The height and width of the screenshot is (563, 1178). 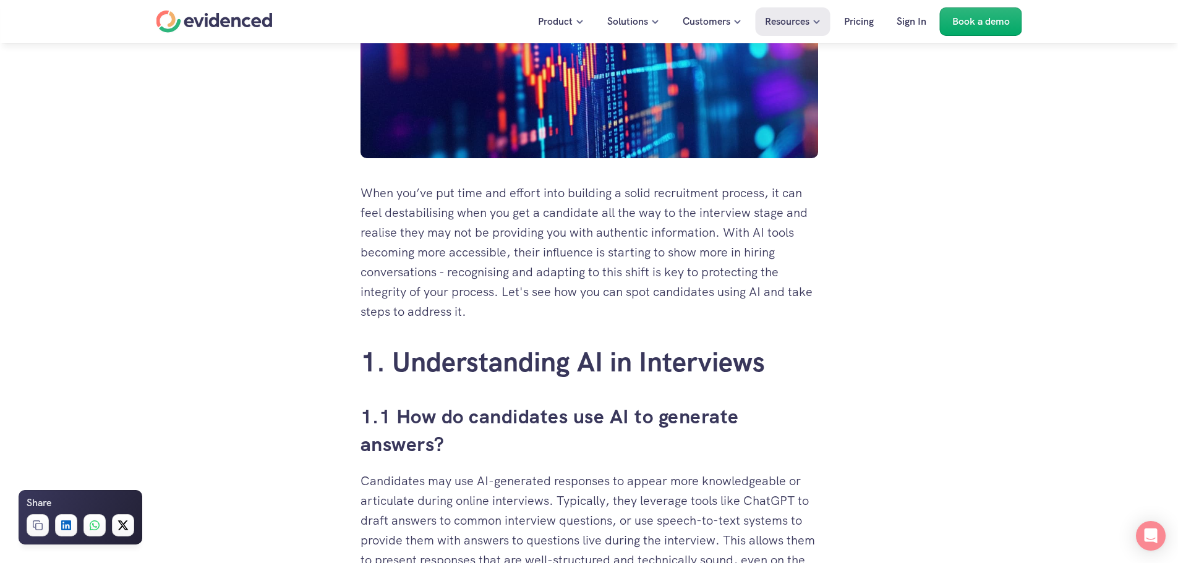 What do you see at coordinates (552, 430) in the screenshot?
I see `a: 1.1 How do candidates use AI to generate answers?` at bounding box center [552, 430].